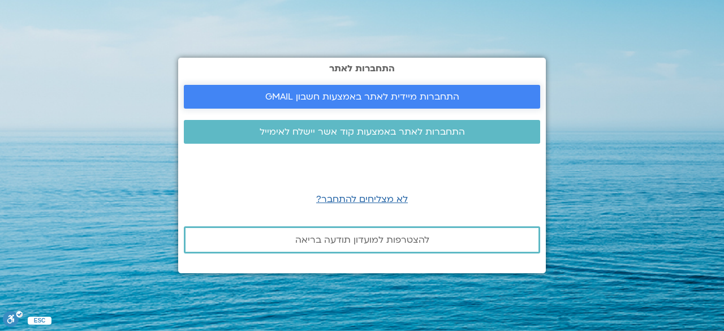 This screenshot has height=331, width=724. What do you see at coordinates (362, 132) in the screenshot?
I see `a: התחברות לאתר באמצעות קוד אשר יישלח לאימייל` at bounding box center [362, 132].